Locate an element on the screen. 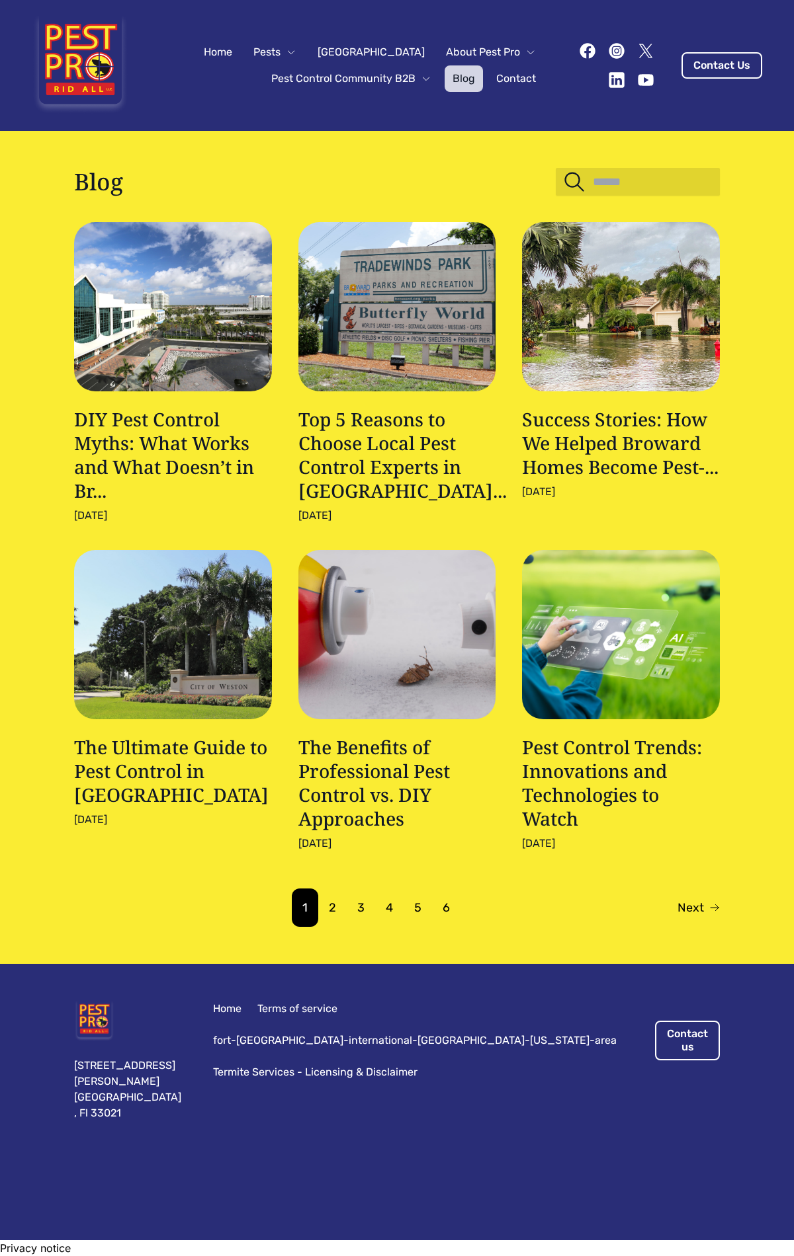 The height and width of the screenshot is (1256, 794). a: Contact Us is located at coordinates (721, 65).